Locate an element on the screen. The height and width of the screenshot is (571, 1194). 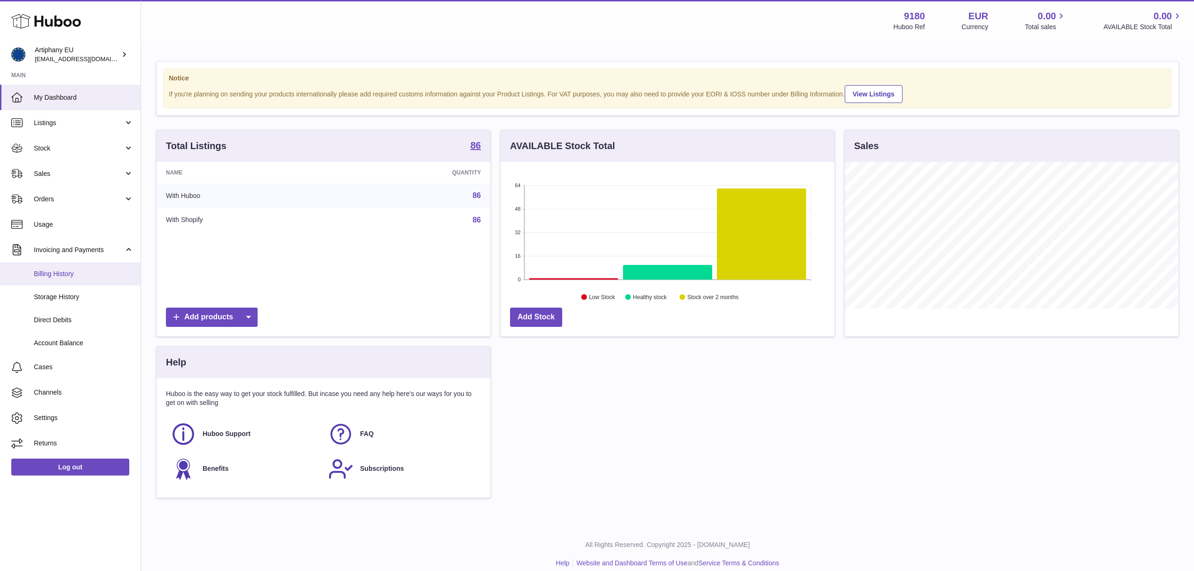
span: Total sales is located at coordinates (1046, 27).